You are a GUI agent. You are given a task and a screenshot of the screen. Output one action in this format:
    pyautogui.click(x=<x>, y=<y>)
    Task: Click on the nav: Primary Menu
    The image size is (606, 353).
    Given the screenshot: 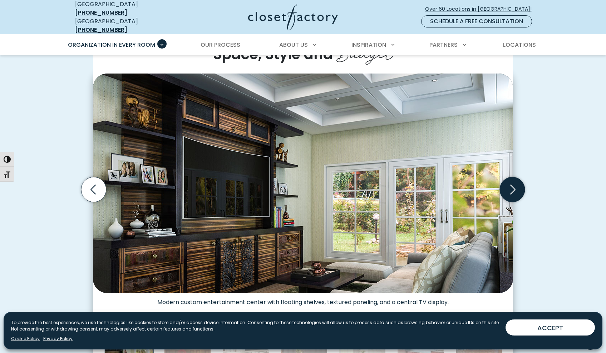 What is the action you would take?
    pyautogui.click(x=303, y=45)
    